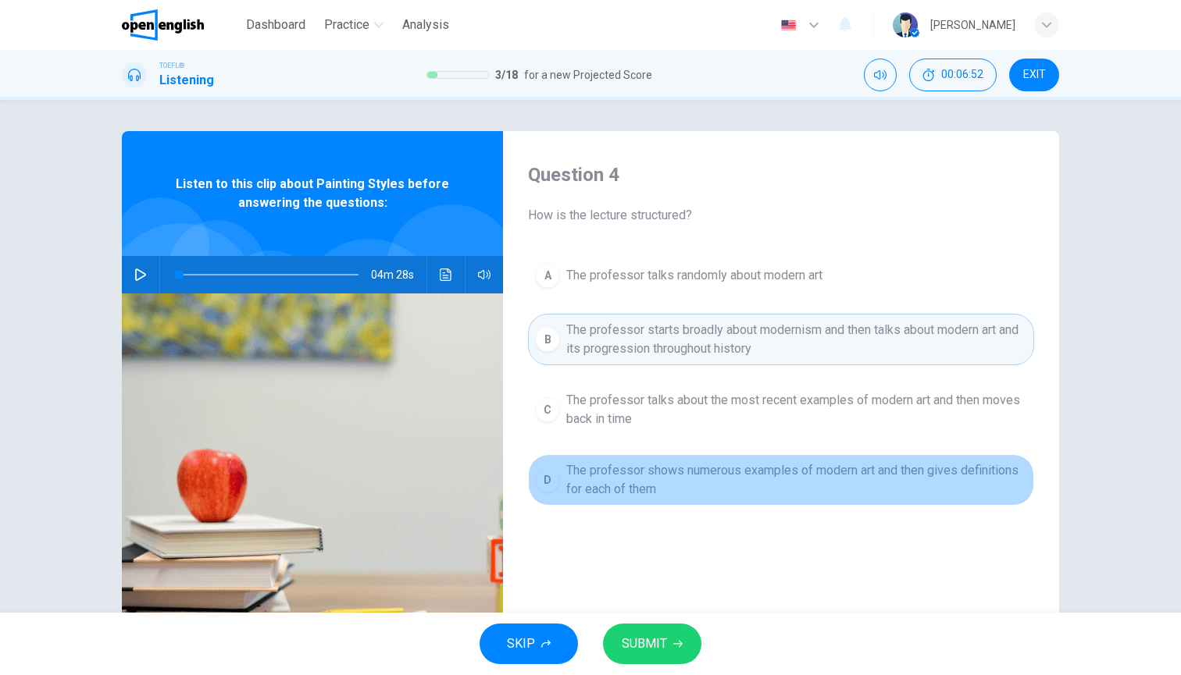 Image resolution: width=1181 pixels, height=675 pixels. I want to click on div: D, so click(547, 480).